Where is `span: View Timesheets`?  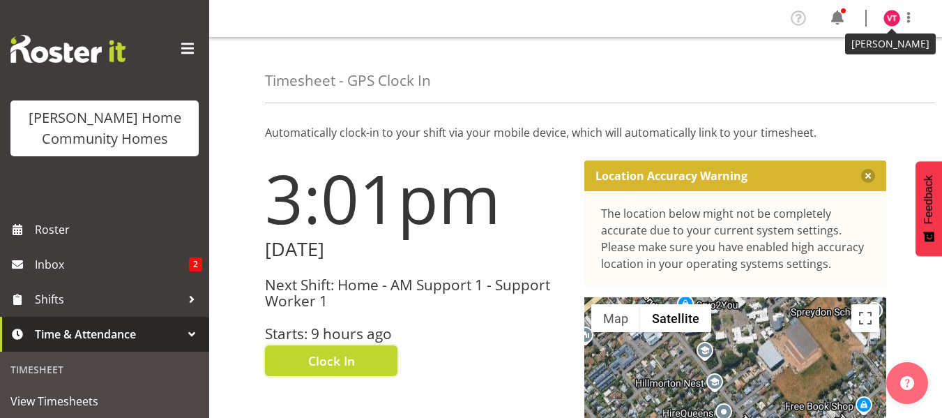
span: View Timesheets is located at coordinates (105, 401).